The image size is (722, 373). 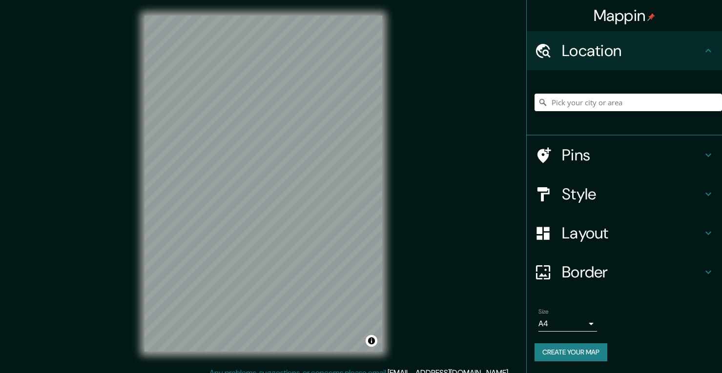 What do you see at coordinates (570, 352) in the screenshot?
I see `button: Create your map` at bounding box center [570, 352].